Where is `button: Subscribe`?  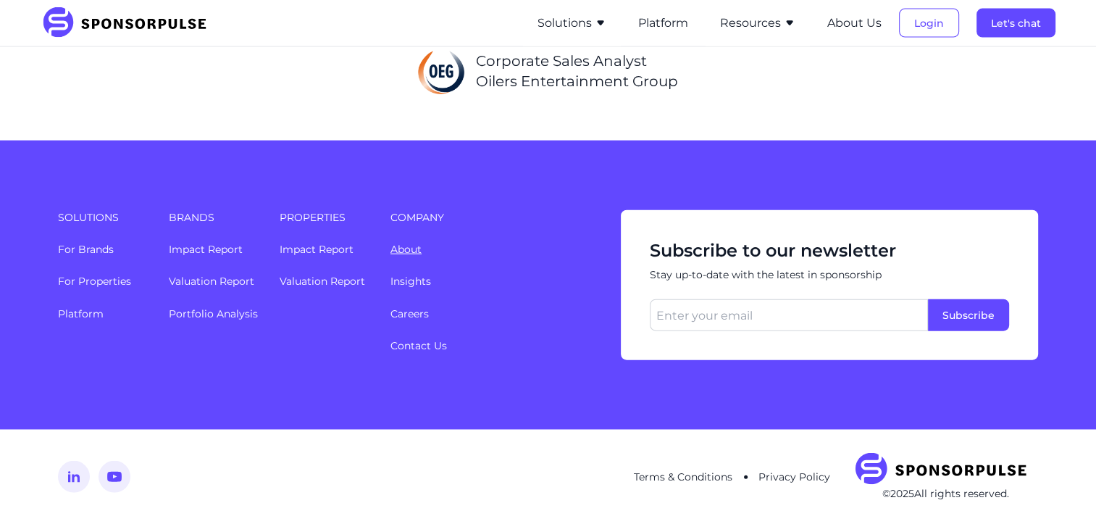
button: Subscribe is located at coordinates (968, 315).